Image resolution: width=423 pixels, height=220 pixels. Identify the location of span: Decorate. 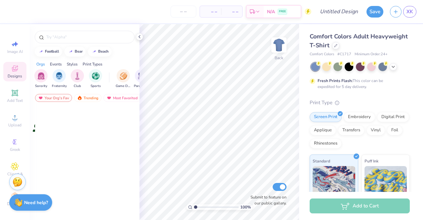
(15, 204).